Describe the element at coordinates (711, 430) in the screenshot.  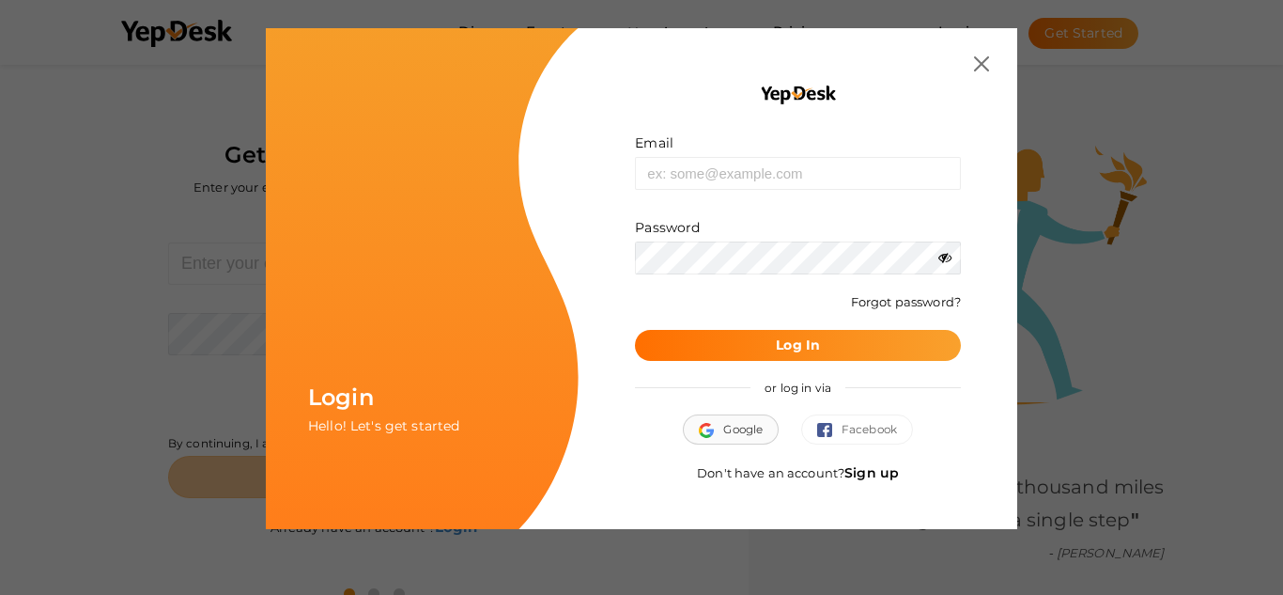
I see `img: google.svg` at that location.